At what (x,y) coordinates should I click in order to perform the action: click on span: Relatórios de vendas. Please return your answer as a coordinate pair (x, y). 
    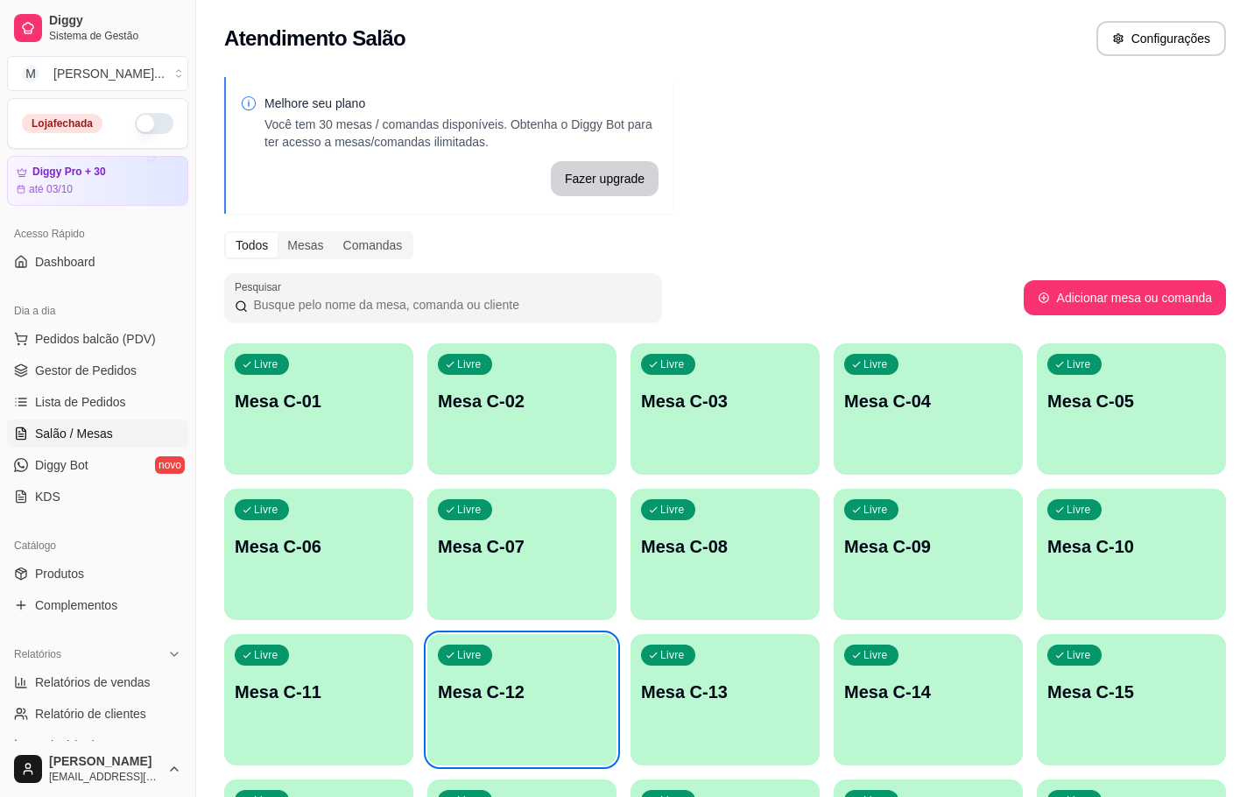
    Looking at the image, I should click on (93, 682).